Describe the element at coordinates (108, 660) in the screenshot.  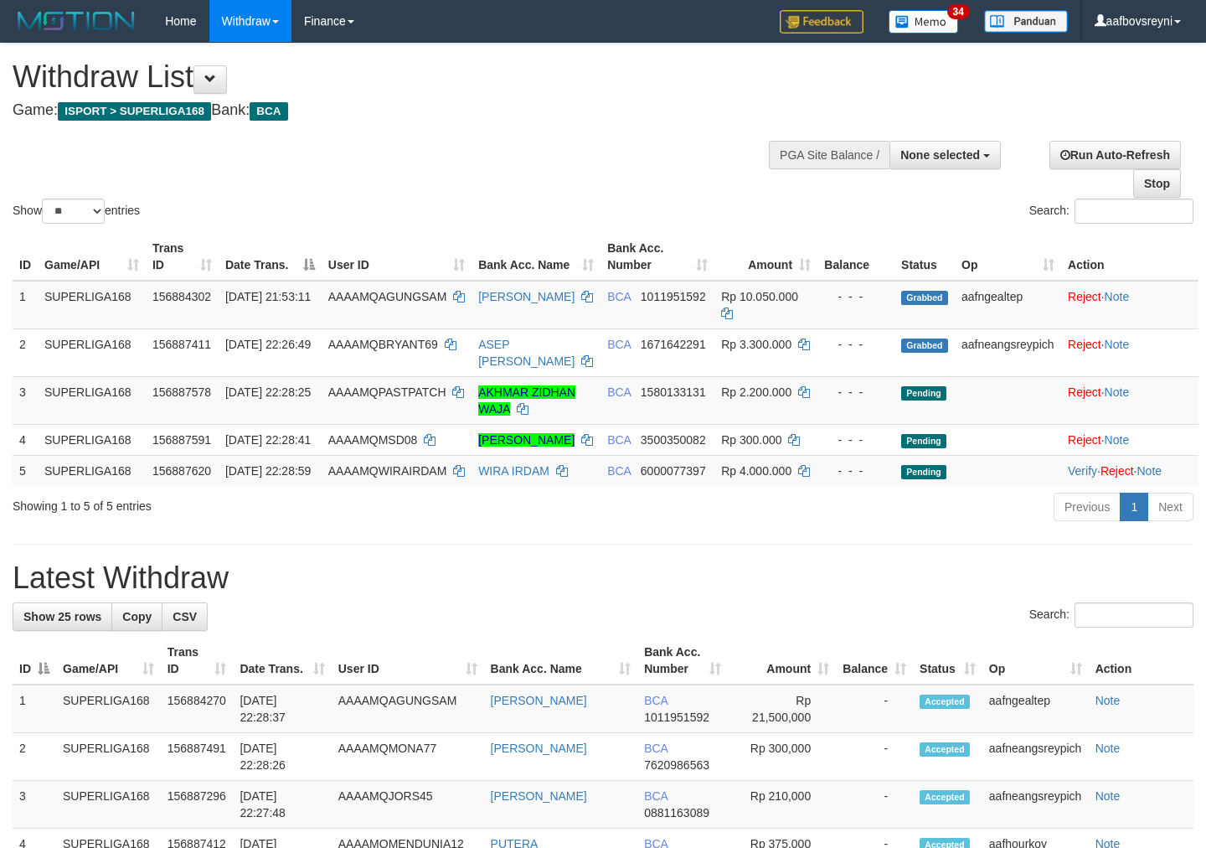
I see `th: Game/API: activate to sort column ascending` at that location.